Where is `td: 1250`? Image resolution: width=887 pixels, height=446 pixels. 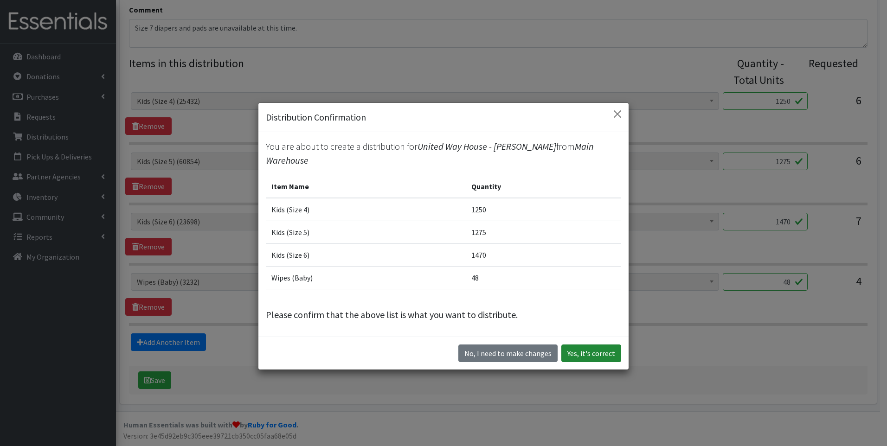
td: 1250 is located at coordinates (543, 210).